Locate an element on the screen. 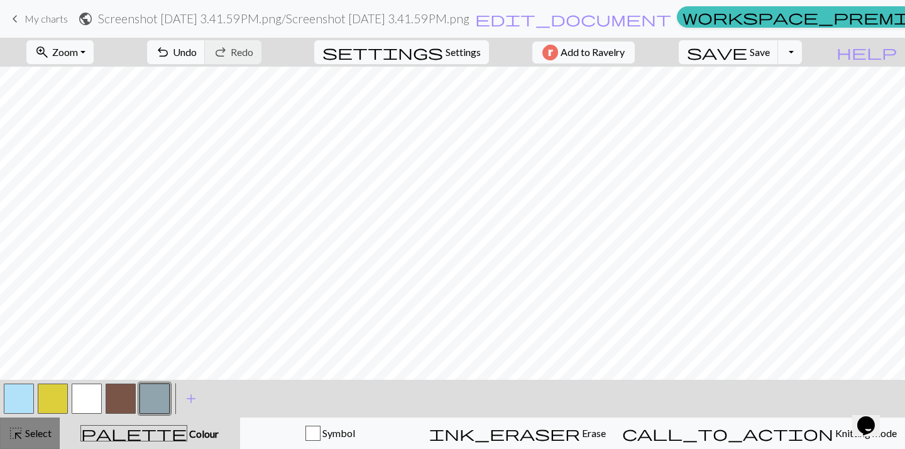  button: Erase is located at coordinates (517, 433).